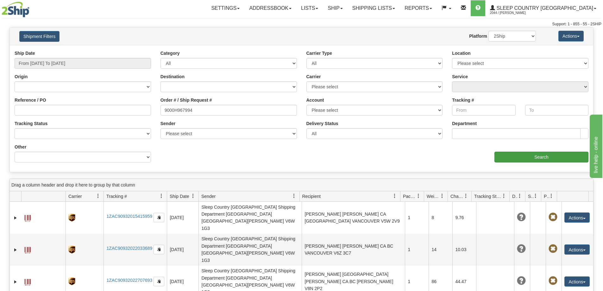  What do you see at coordinates (20, 147) in the screenshot?
I see `label: Other` at bounding box center [20, 147].